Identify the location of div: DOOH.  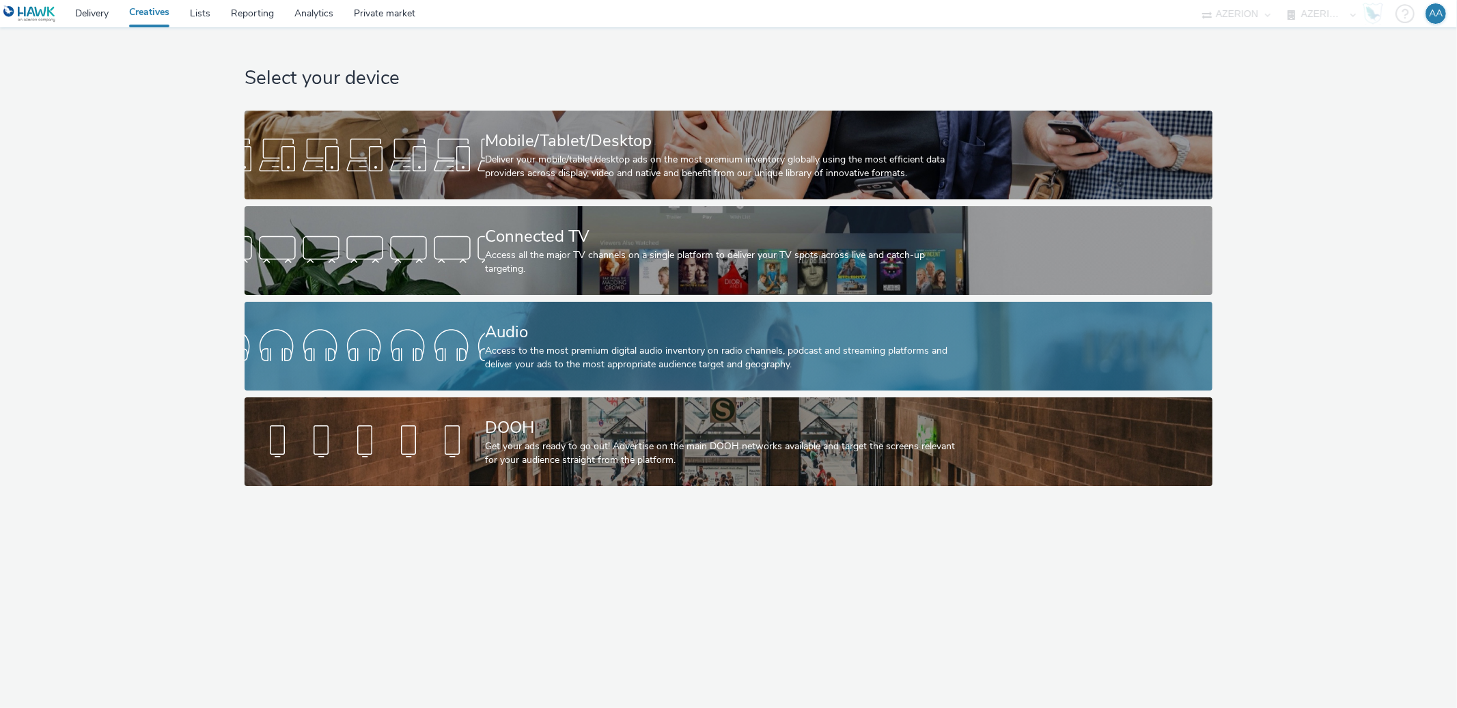
(725, 428).